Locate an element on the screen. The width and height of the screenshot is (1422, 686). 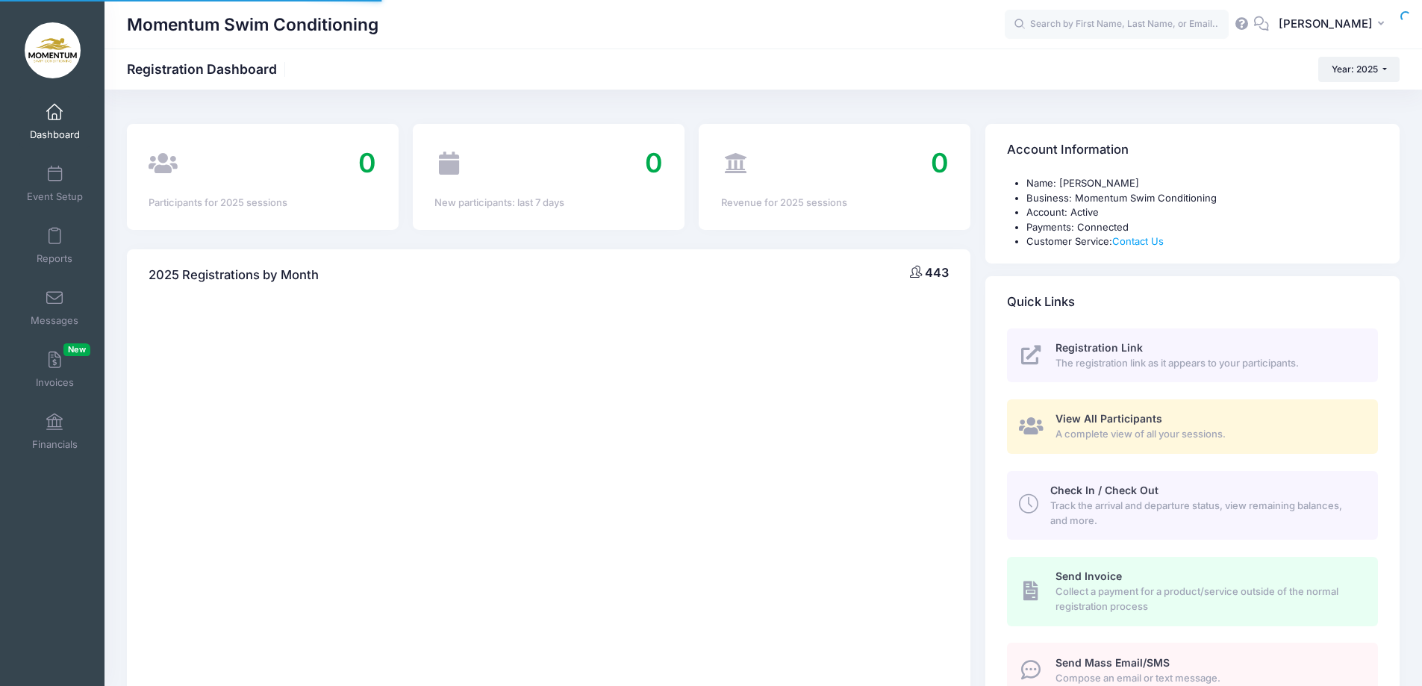
span: Invoices is located at coordinates (54, 382).